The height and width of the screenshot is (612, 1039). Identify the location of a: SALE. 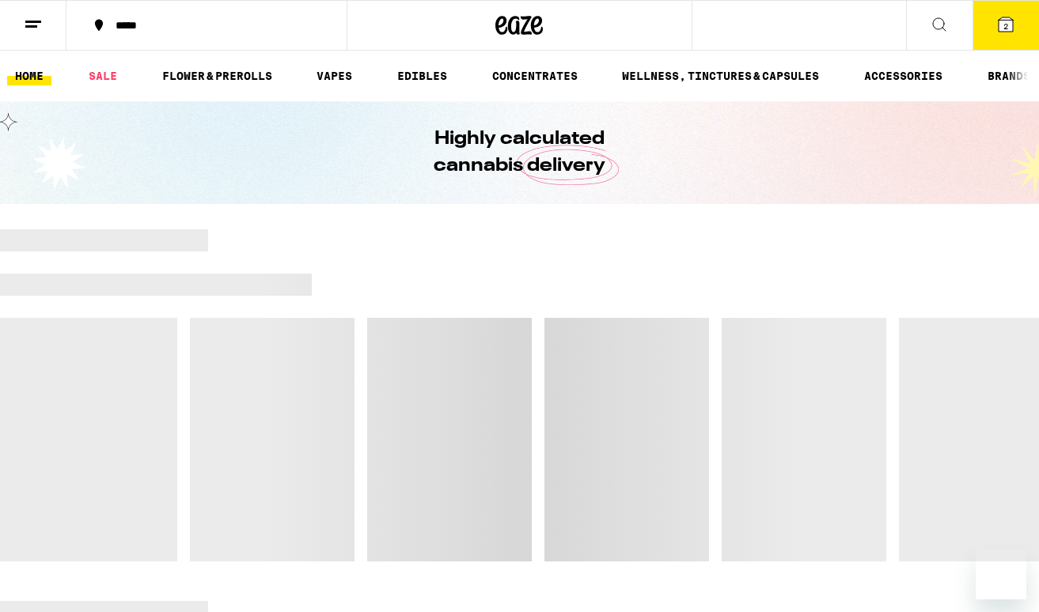
(103, 76).